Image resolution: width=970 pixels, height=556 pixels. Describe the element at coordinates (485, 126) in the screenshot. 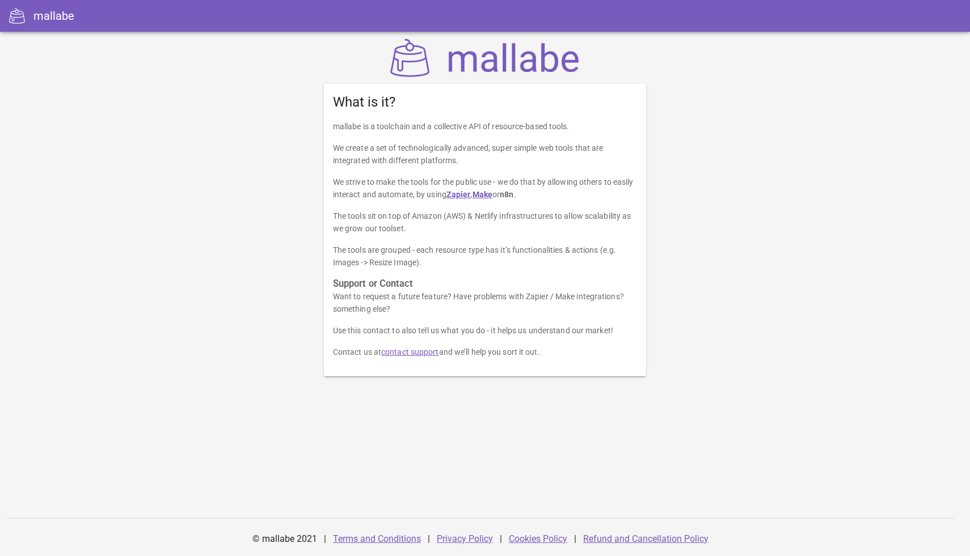

I see `p: mallabe is a toolchain and a collective API of resource-based tools.` at that location.